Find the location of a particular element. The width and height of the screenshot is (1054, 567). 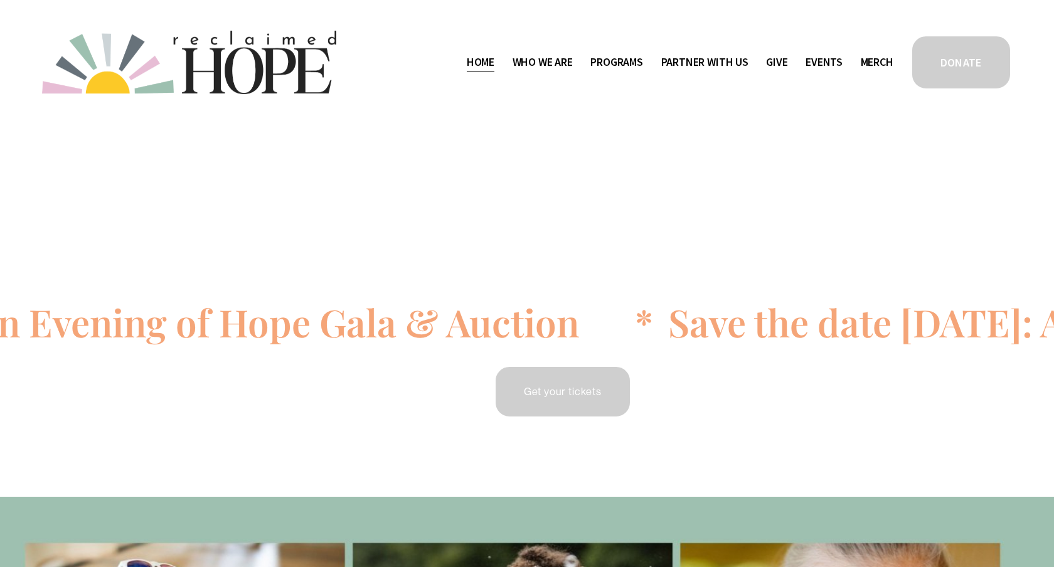

a: Give is located at coordinates (777, 62).